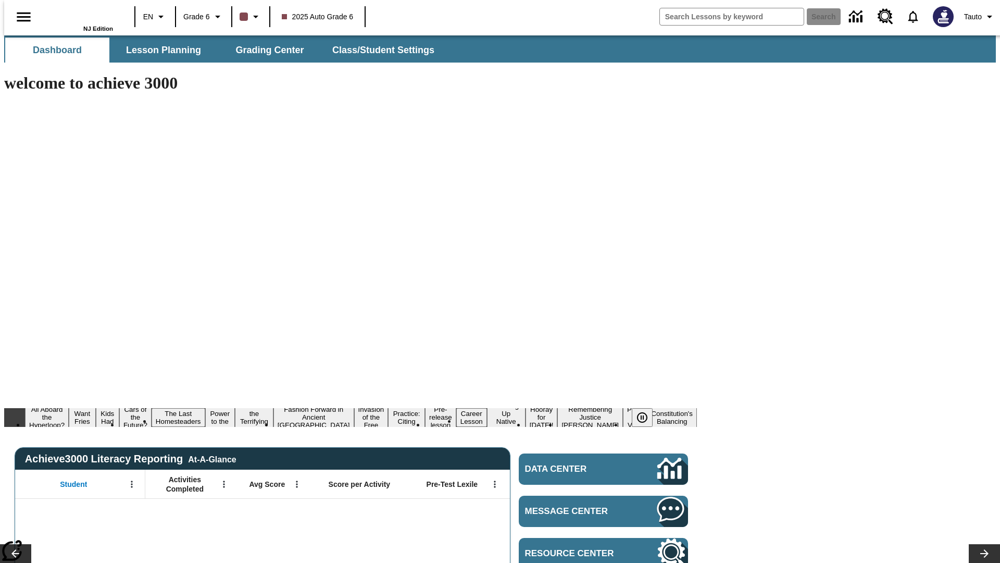 The width and height of the screenshot is (1000, 563). What do you see at coordinates (267, 484) in the screenshot?
I see `span: Avg Score` at bounding box center [267, 484].